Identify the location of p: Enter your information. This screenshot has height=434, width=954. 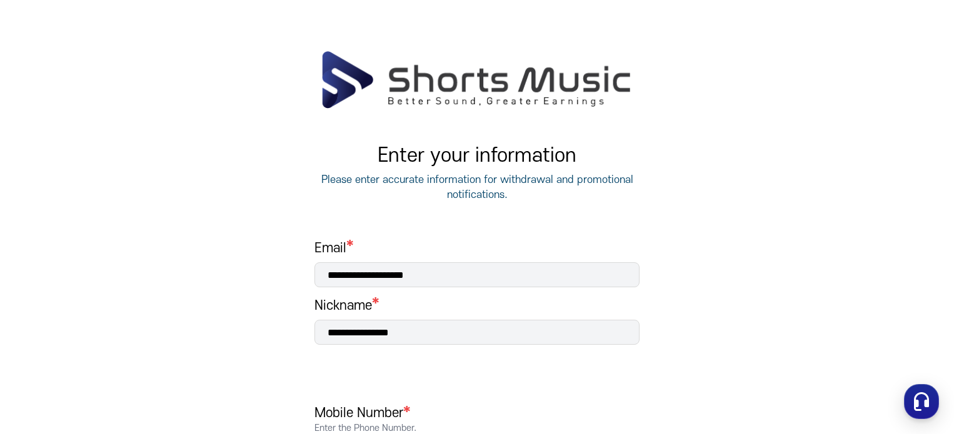
(477, 156).